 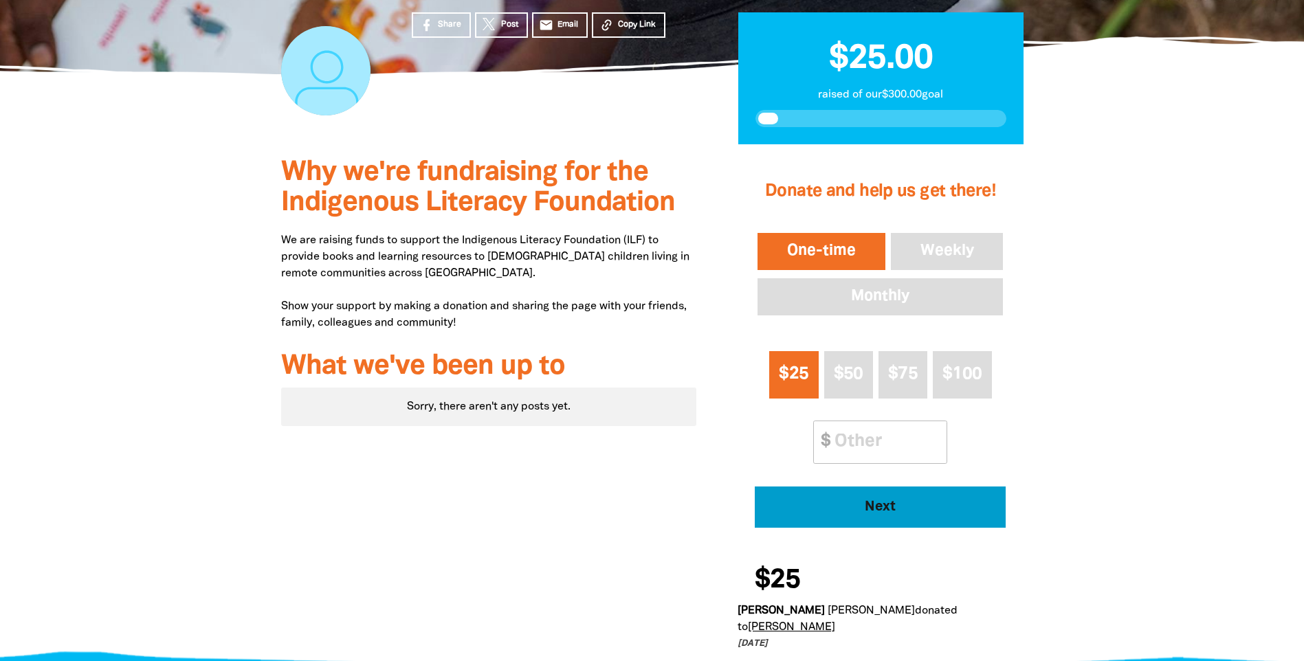 What do you see at coordinates (546, 25) in the screenshot?
I see `i: email` at bounding box center [546, 25].